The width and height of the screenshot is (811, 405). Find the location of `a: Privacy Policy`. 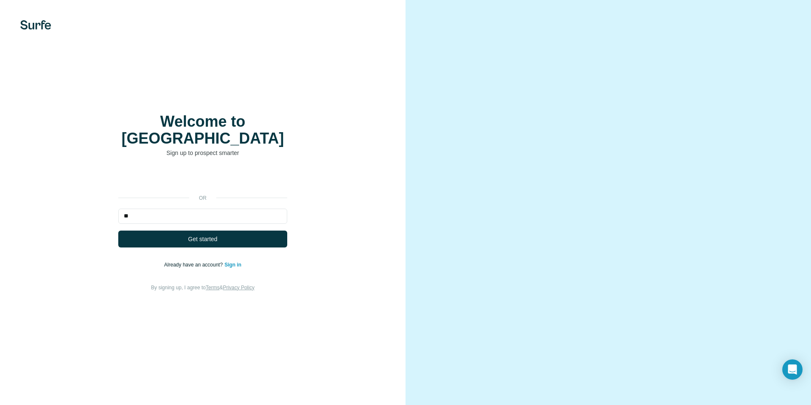

a: Privacy Policy is located at coordinates (239, 287).